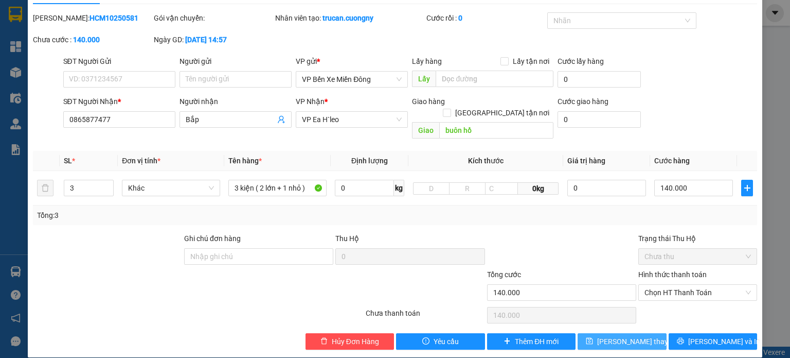 The image size is (790, 358). What do you see at coordinates (236, 101) in the screenshot?
I see `div: Người nhận` at bounding box center [236, 101].